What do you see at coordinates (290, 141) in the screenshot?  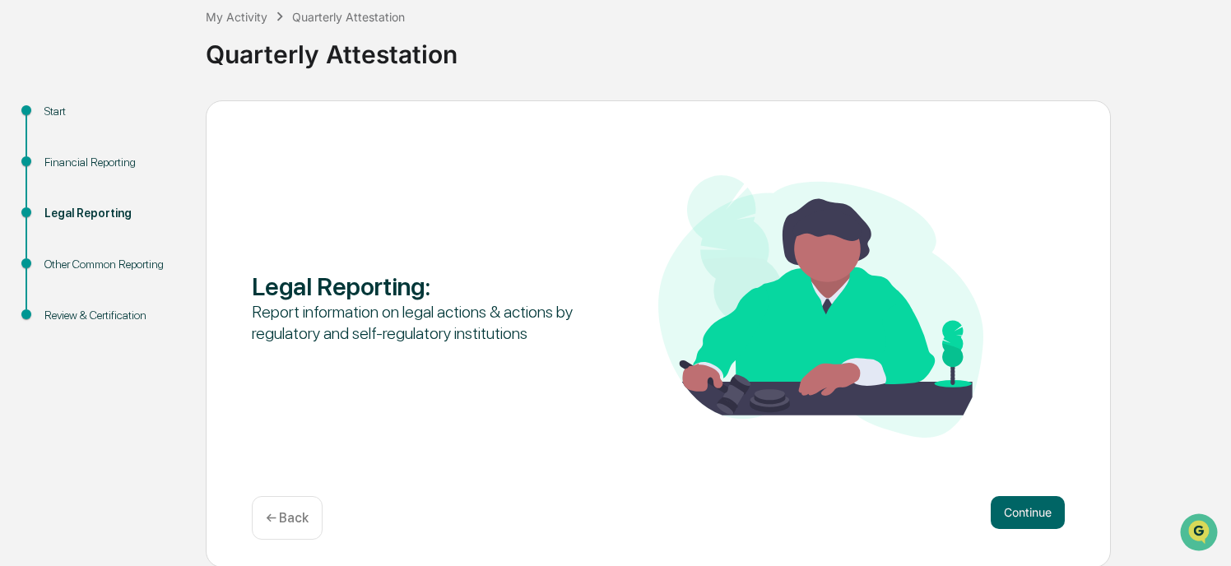 I see `button: Start new chat` at bounding box center [290, 141].